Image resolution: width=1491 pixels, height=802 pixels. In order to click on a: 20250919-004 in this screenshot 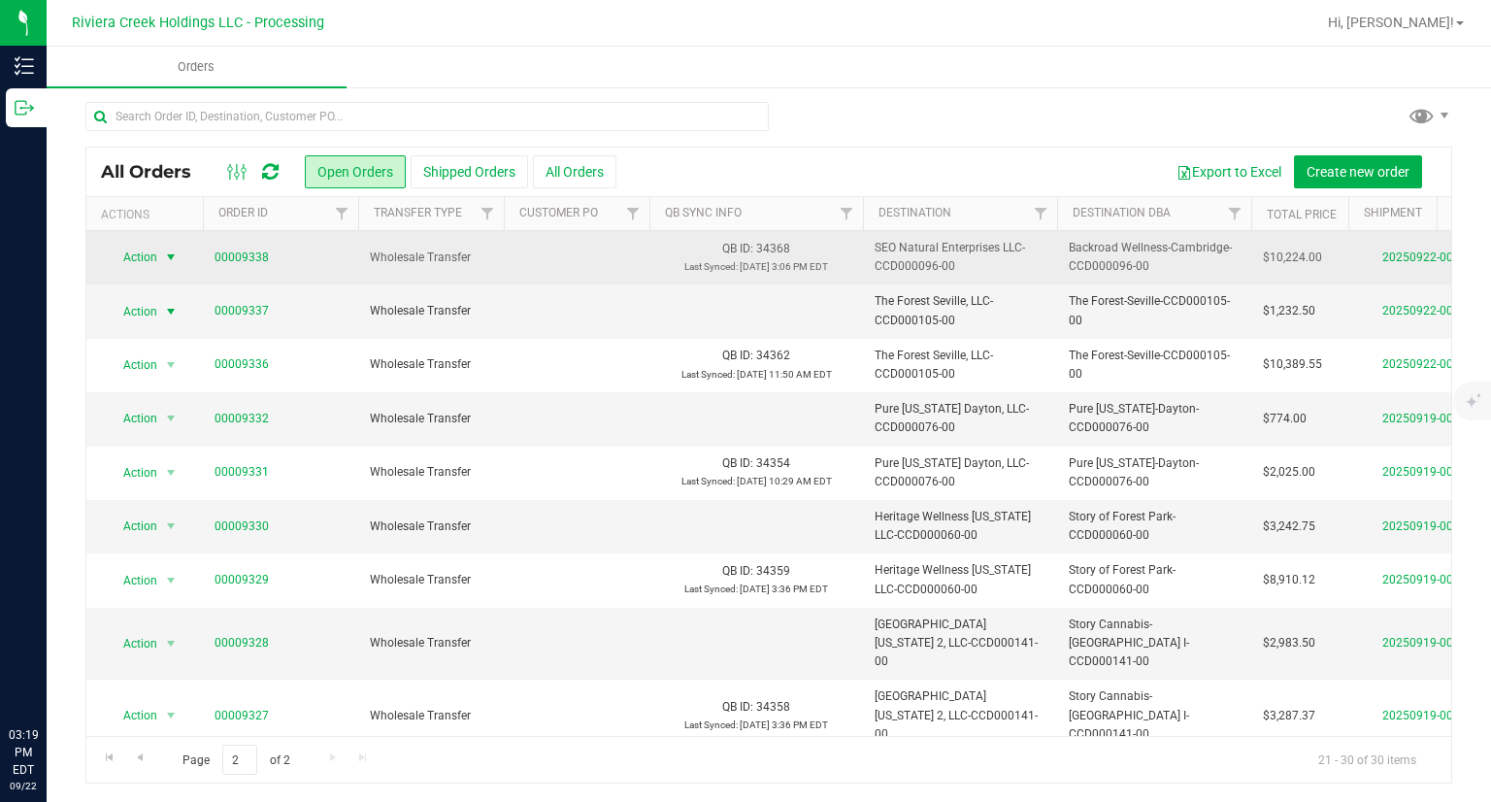, I will do `click(1421, 526)`.